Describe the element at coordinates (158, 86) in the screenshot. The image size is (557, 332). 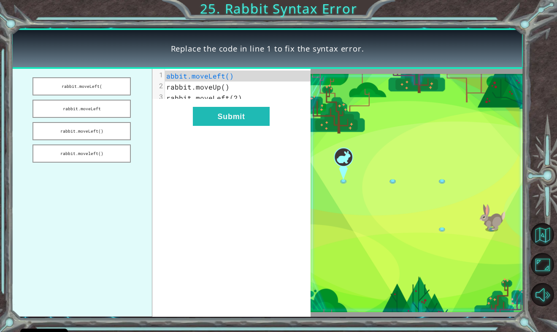
I see `div: 2` at that location.